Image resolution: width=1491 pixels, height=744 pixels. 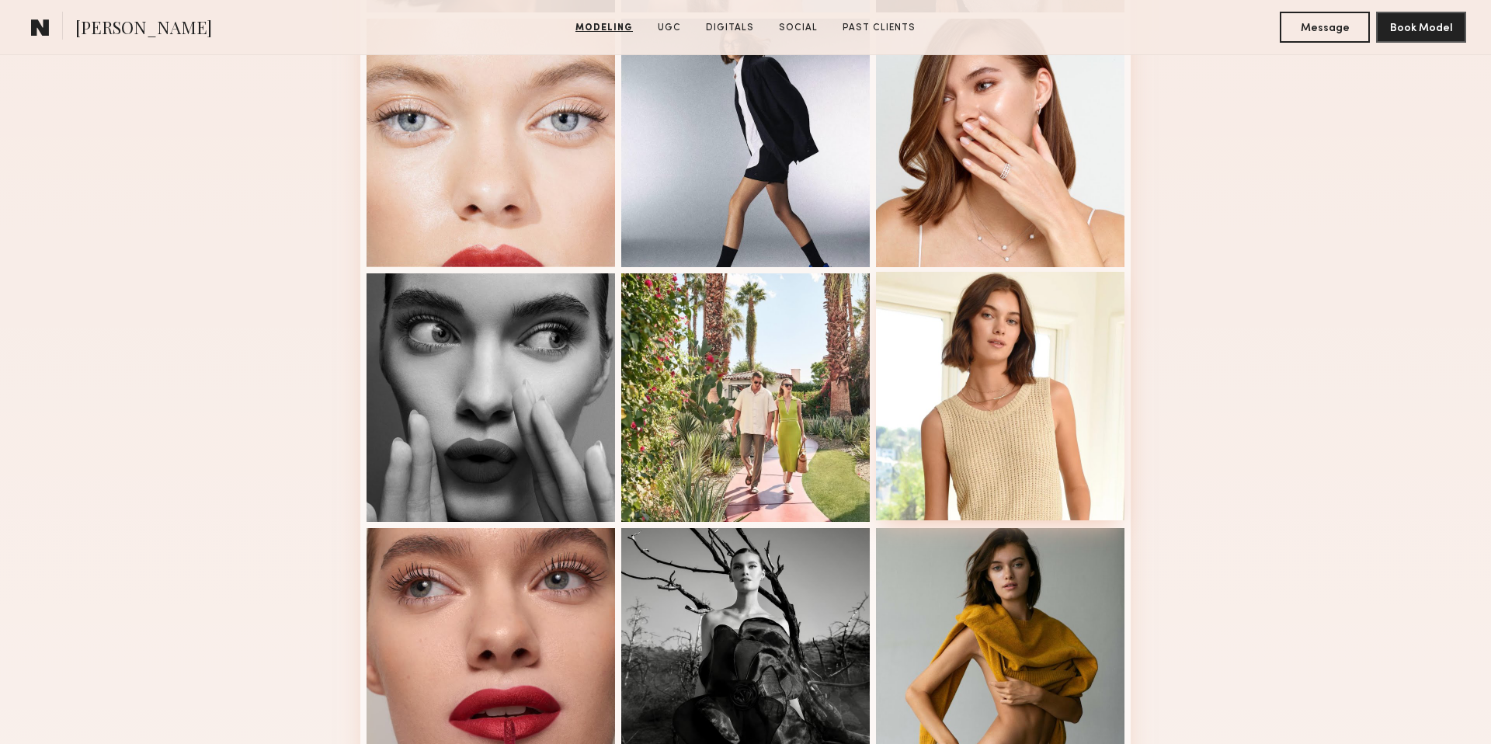 What do you see at coordinates (604, 28) in the screenshot?
I see `a: Modeling` at bounding box center [604, 28].